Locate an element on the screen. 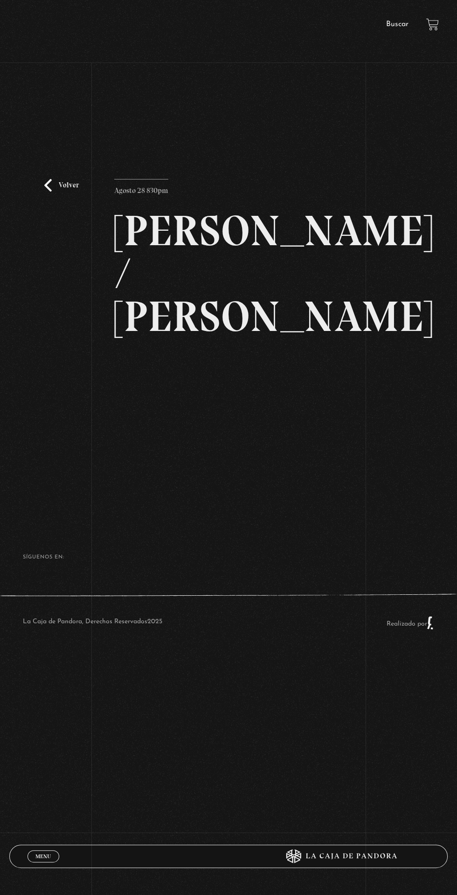 This screenshot has height=895, width=457. p: La Caja de Pandora, Derechos Reservados 2025 is located at coordinates (92, 623).